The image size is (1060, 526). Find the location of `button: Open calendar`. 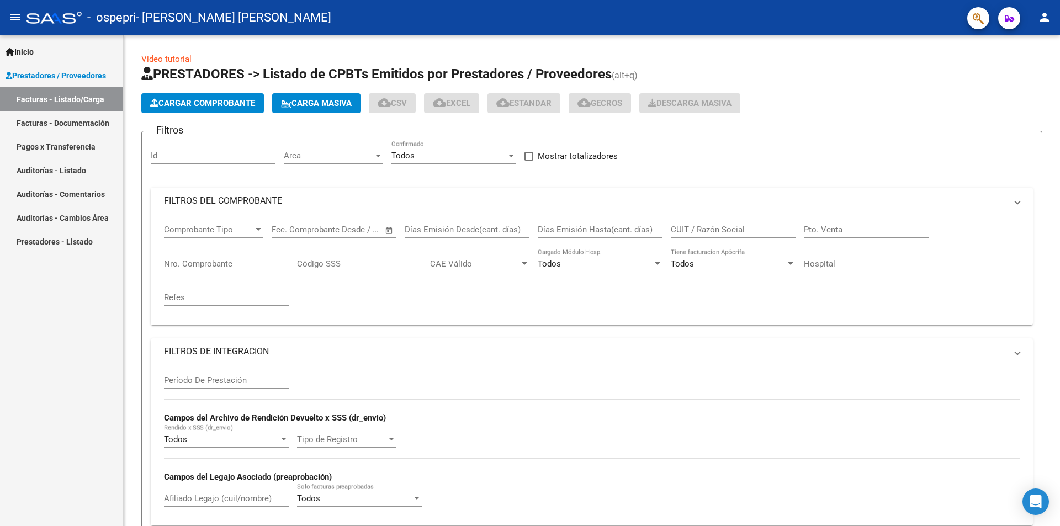

button: Open calendar is located at coordinates (389, 230).